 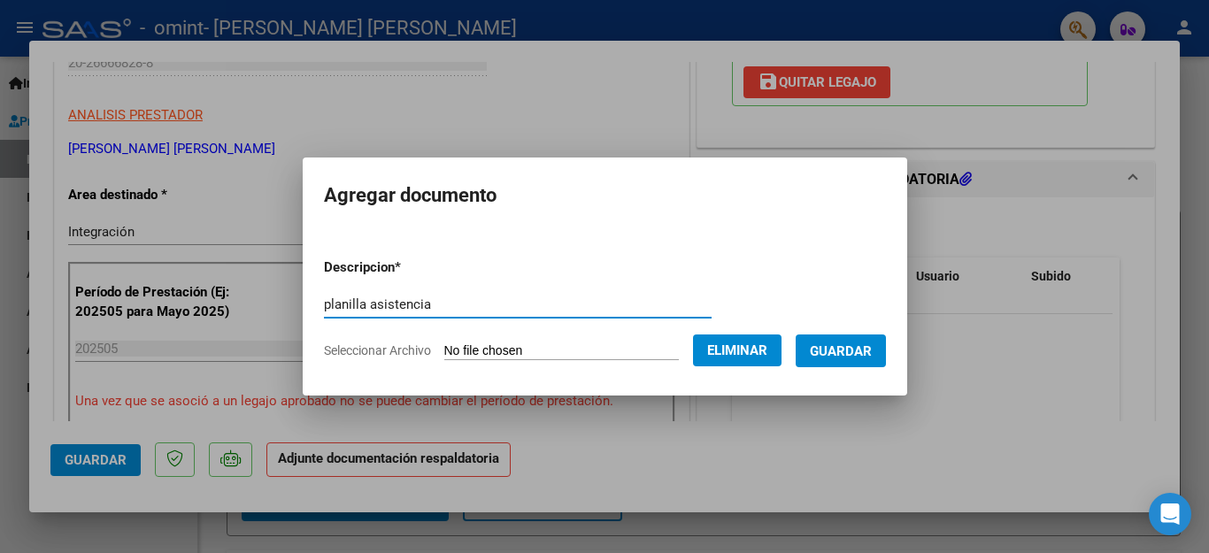 What do you see at coordinates (377, 351) in the screenshot?
I see `span: Seleccionar Archivo` at bounding box center [377, 351].